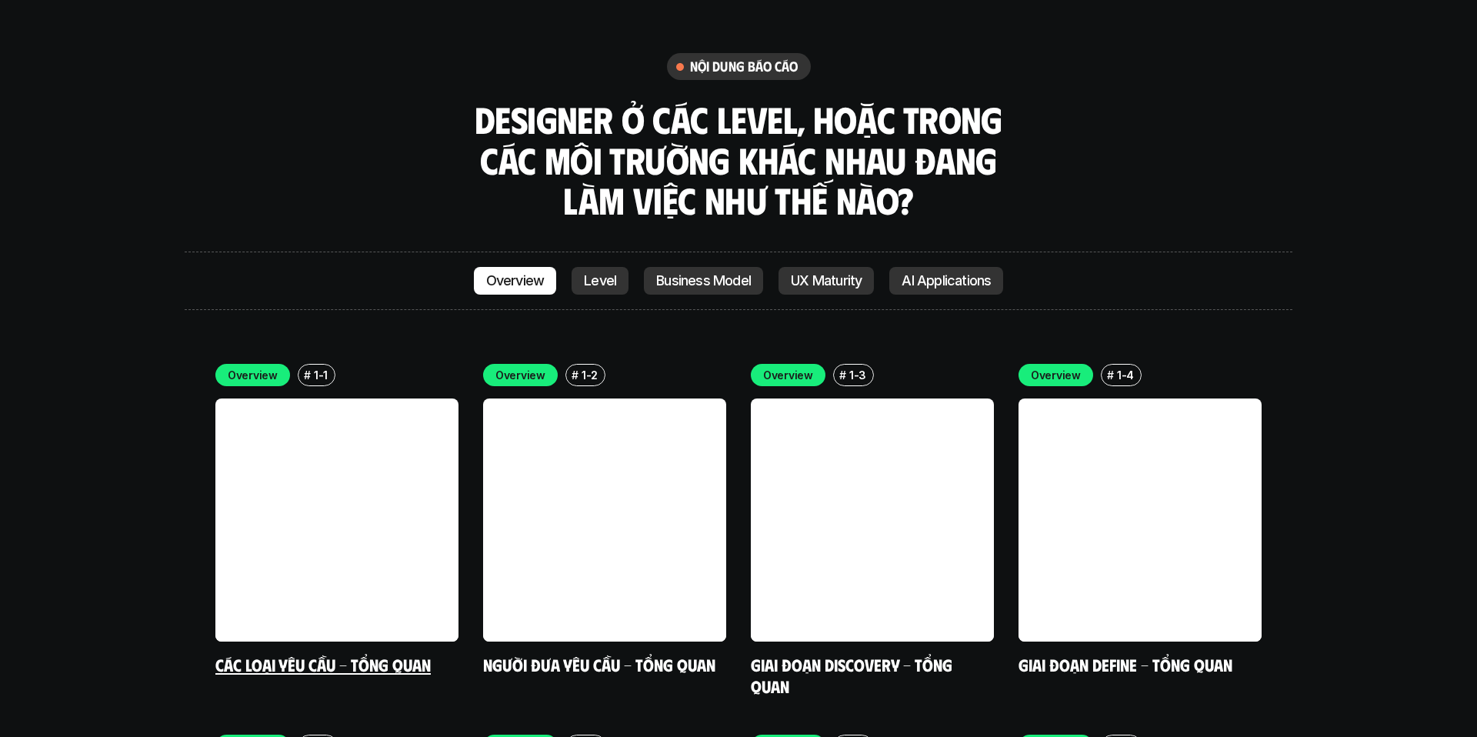  What do you see at coordinates (744, 66) in the screenshot?
I see `h6: nội dung báo cáo` at bounding box center [744, 66].